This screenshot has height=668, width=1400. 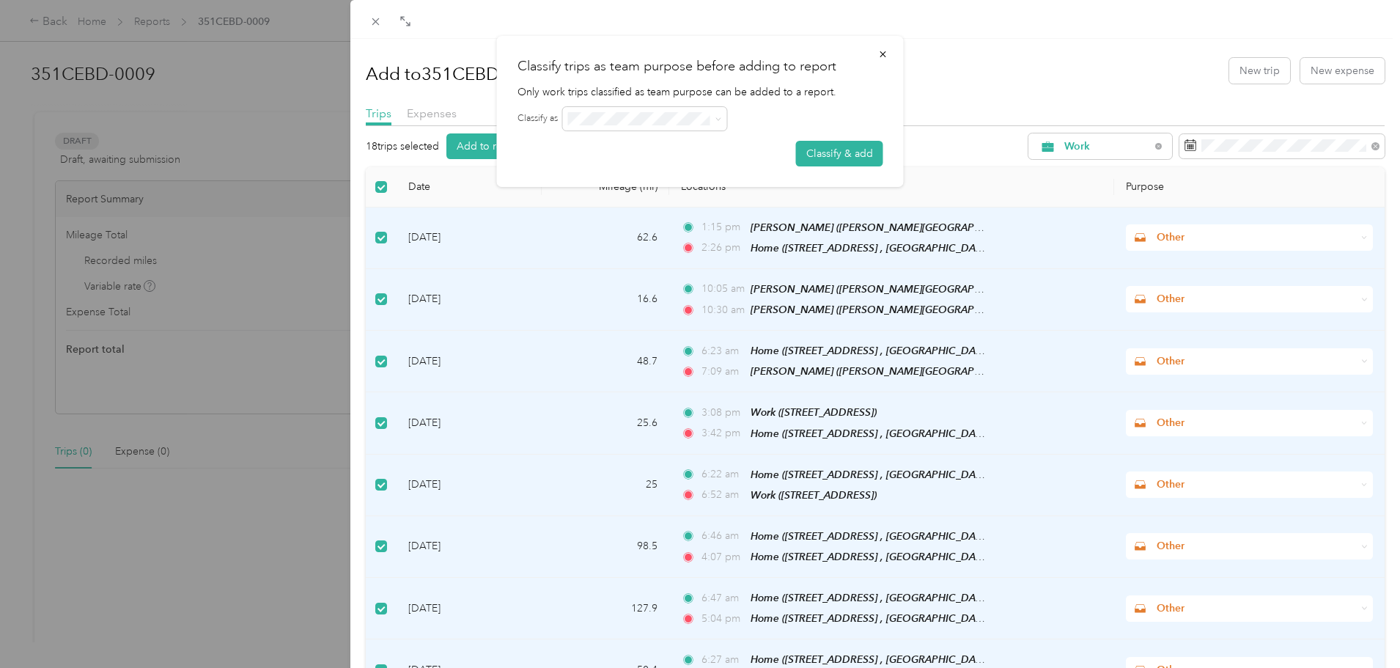 What do you see at coordinates (378, 113) in the screenshot?
I see `span: Trips` at bounding box center [378, 113].